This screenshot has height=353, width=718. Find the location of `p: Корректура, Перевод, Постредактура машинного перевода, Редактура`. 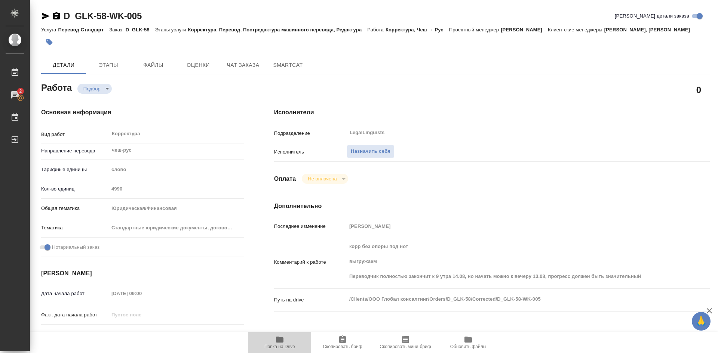

p: Корректура, Перевод, Постредактура машинного перевода, Редактура is located at coordinates (278, 30).